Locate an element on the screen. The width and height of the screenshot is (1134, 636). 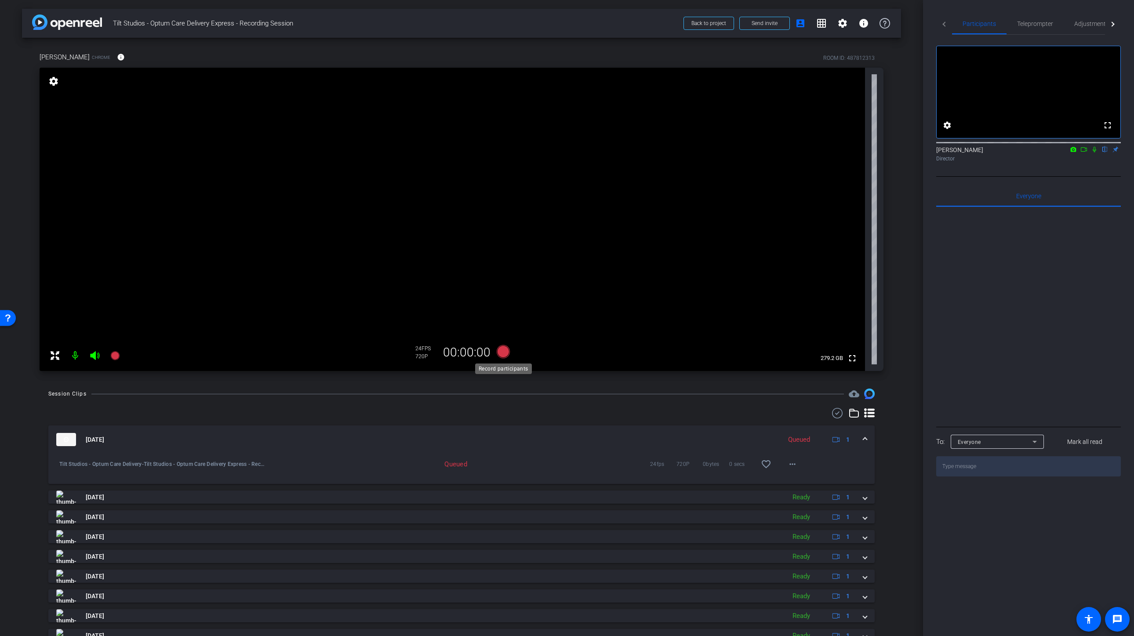
img: app-logo is located at coordinates (67, 22).